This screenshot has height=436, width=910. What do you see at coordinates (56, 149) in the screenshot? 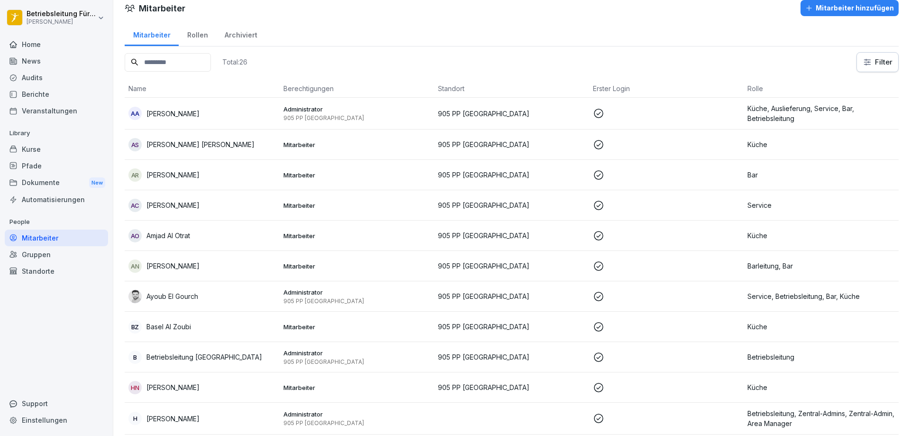
I see `a: Kurse` at bounding box center [56, 149].